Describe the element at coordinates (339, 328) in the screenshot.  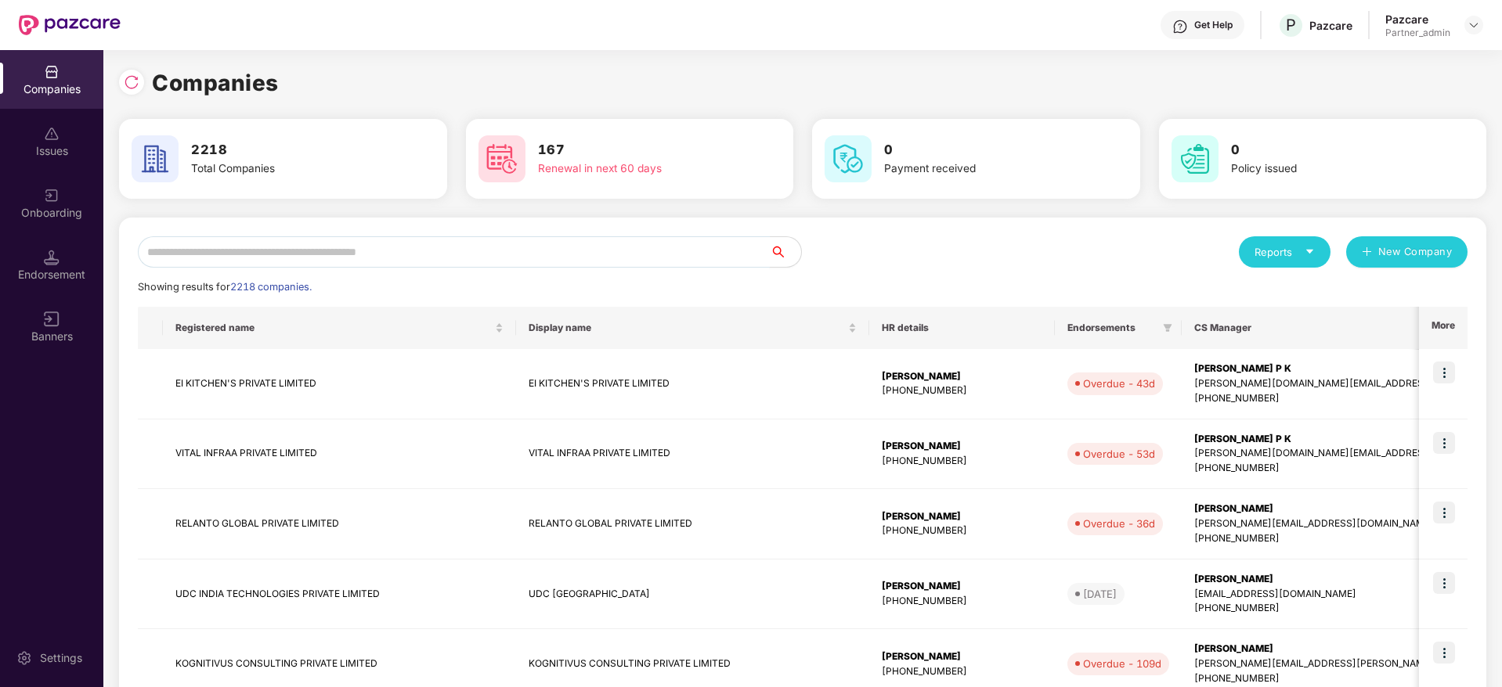
I see `th: Registered name` at that location.